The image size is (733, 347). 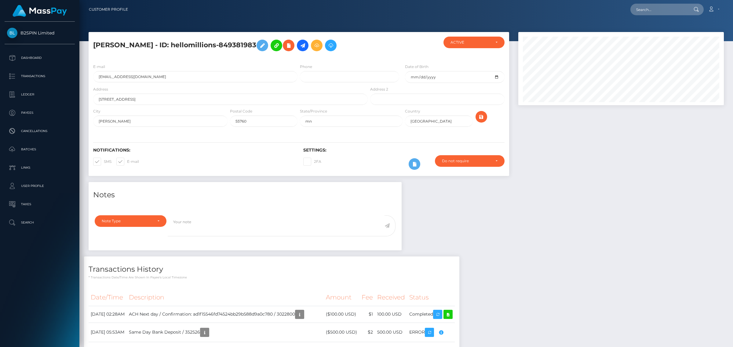 What do you see at coordinates (40, 76) in the screenshot?
I see `p: Transactions` at bounding box center [40, 76].